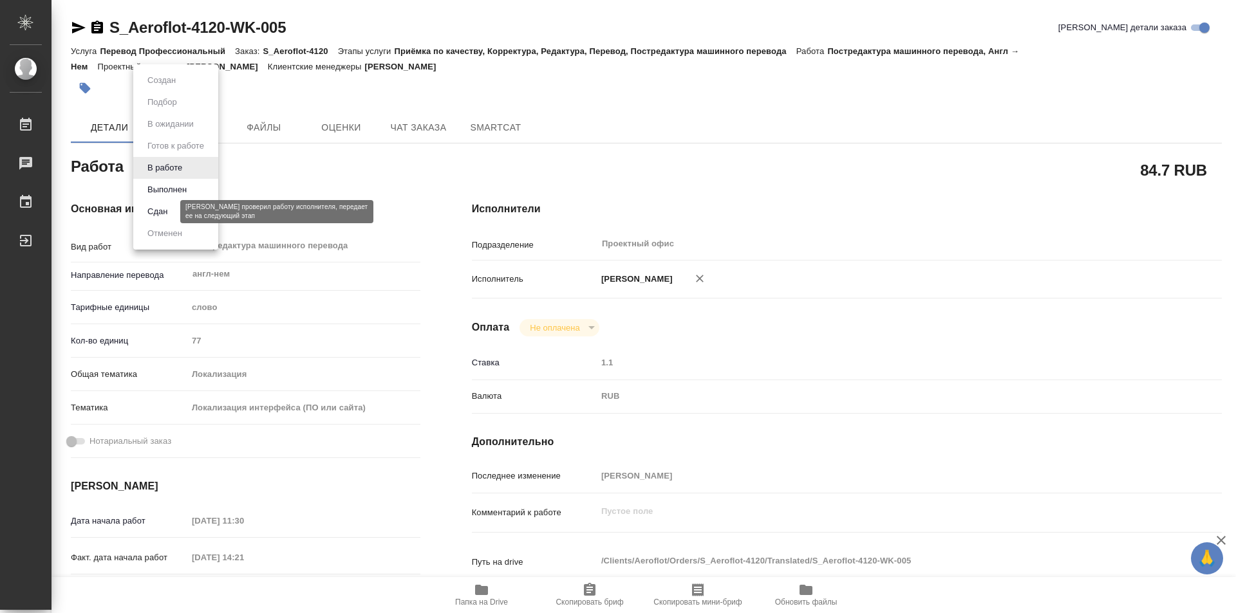 This screenshot has height=613, width=1236. What do you see at coordinates (157, 212) in the screenshot?
I see `button: Сдан` at bounding box center [157, 212].